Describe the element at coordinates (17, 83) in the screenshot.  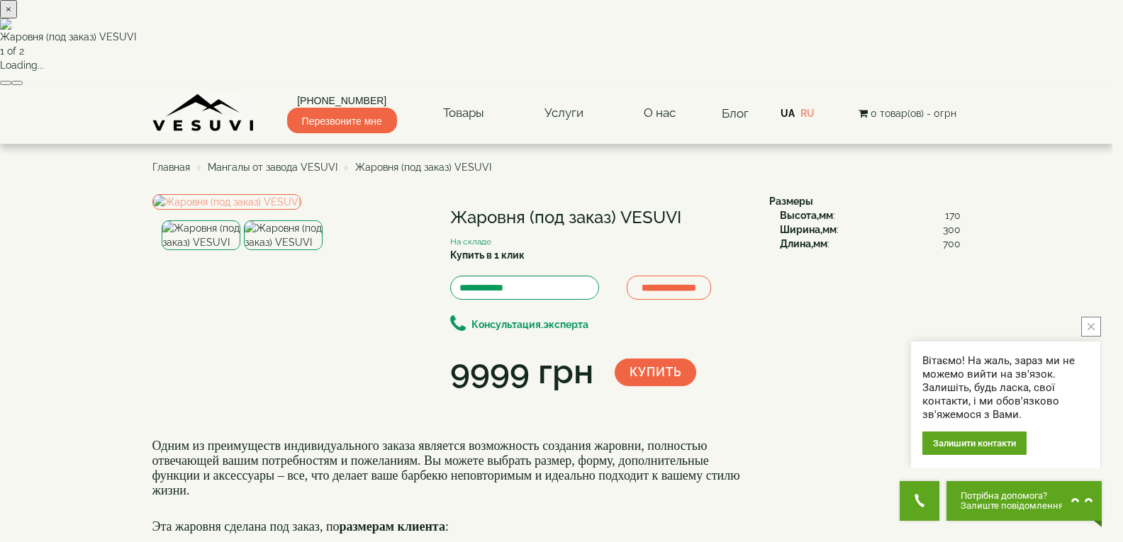
I see `button: Next (Right arrow key)` at that location.